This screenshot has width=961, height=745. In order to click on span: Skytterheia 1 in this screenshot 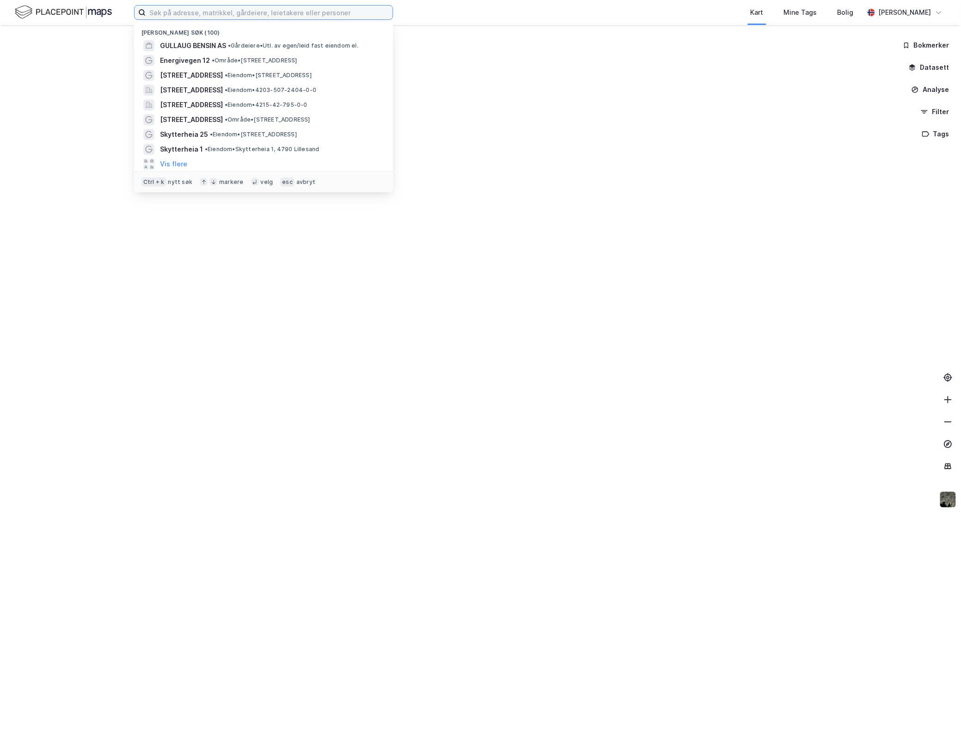, I will do `click(181, 149)`.